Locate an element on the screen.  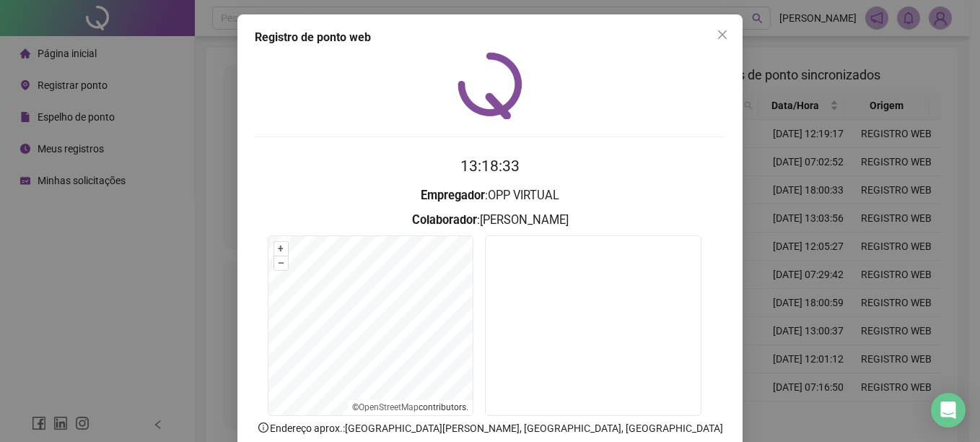
h3: : OPP VIRTUAL is located at coordinates (490, 196).